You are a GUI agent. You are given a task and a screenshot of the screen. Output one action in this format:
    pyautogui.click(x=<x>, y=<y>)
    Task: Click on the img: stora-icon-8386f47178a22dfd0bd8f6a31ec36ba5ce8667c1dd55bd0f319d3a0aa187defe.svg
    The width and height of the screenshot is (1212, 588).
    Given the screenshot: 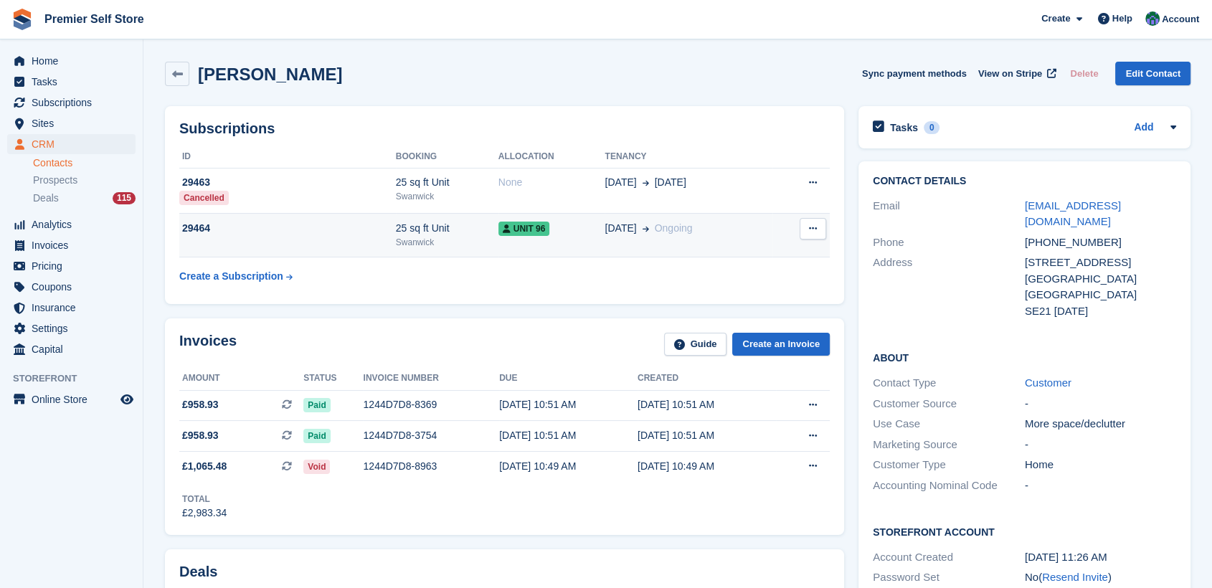 What is the action you would take?
    pyautogui.click(x=22, y=19)
    